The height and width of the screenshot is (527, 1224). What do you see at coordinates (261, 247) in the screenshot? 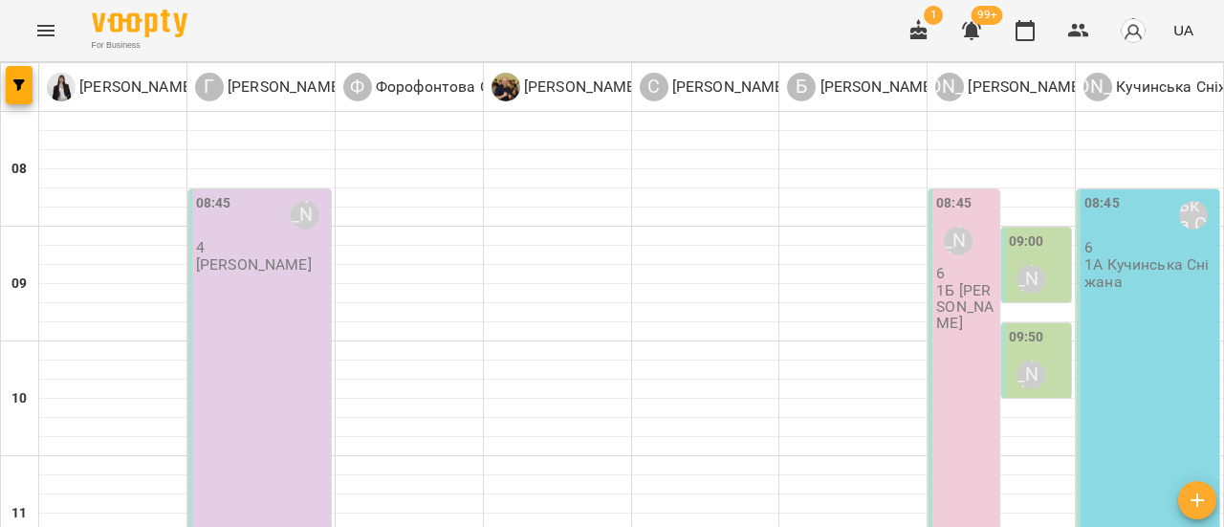
I see `p: 4` at bounding box center [261, 247].